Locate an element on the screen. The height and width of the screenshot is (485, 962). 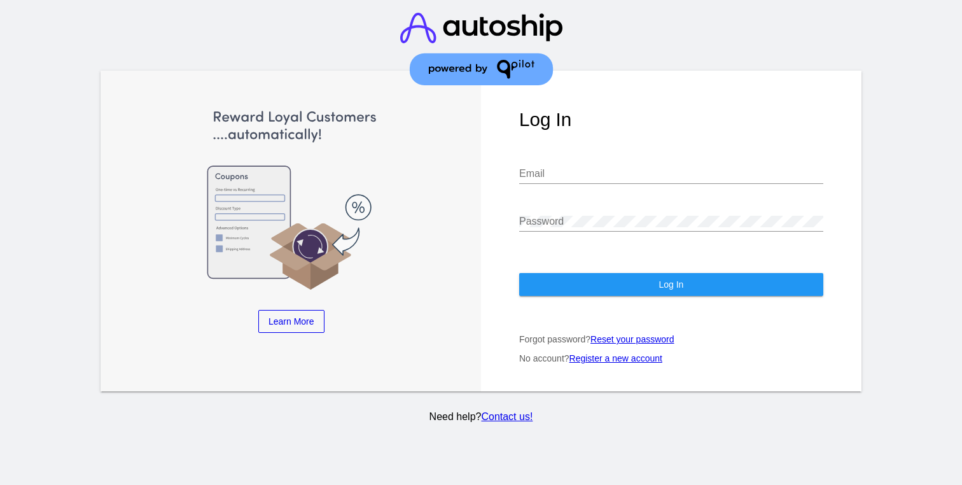
span: Log In is located at coordinates (671, 284).